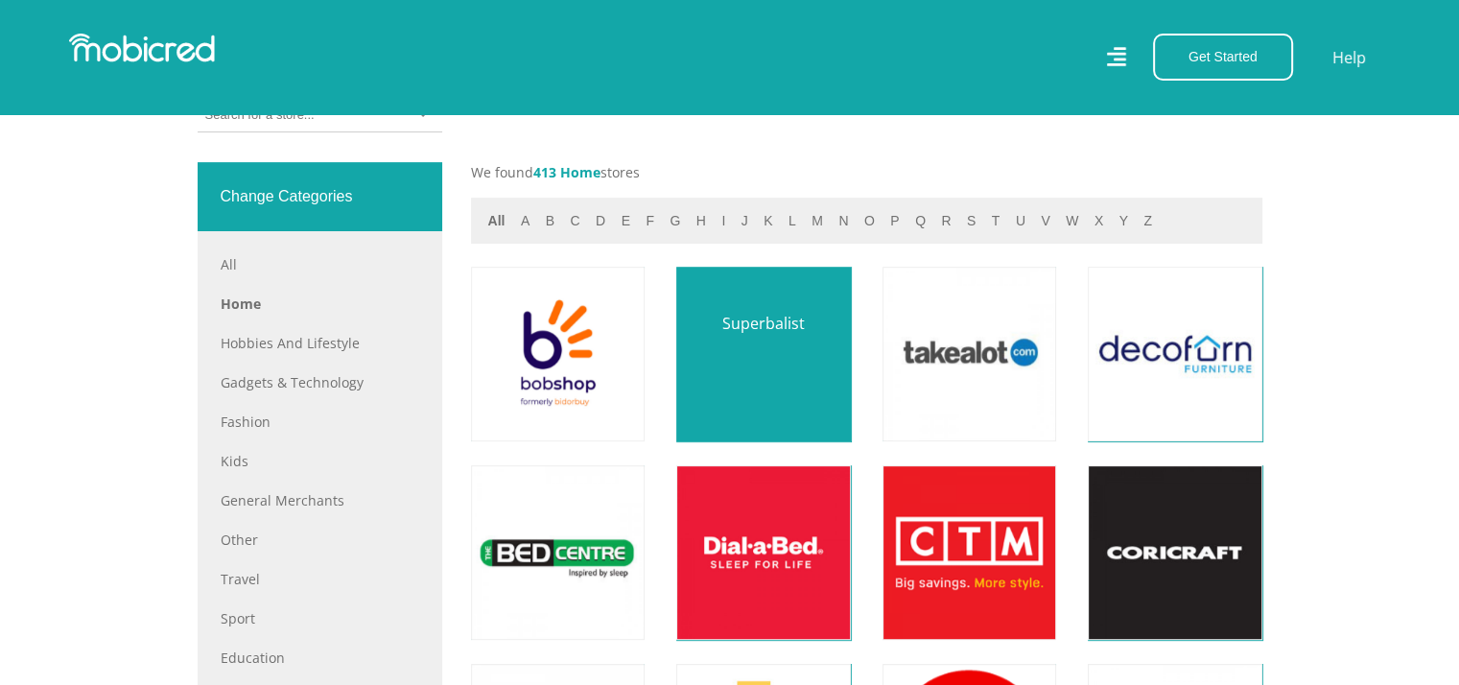  I want to click on button: h, so click(701, 221).